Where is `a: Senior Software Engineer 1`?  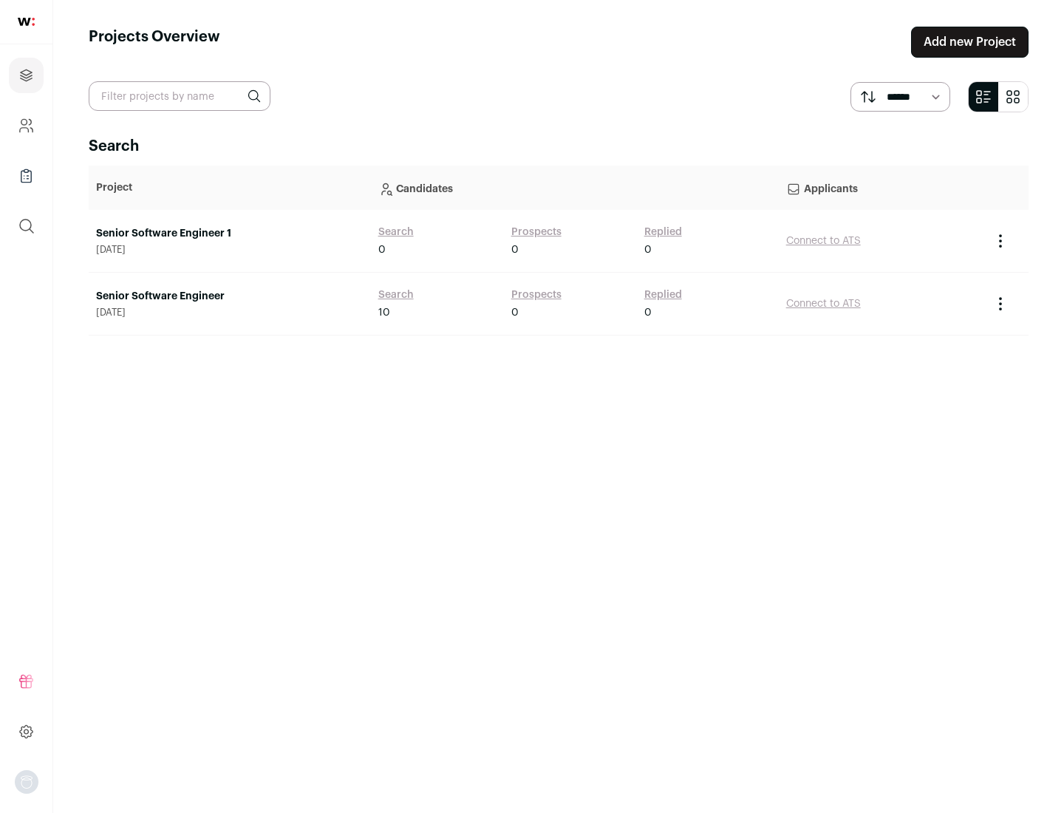
a: Senior Software Engineer 1 is located at coordinates (230, 234).